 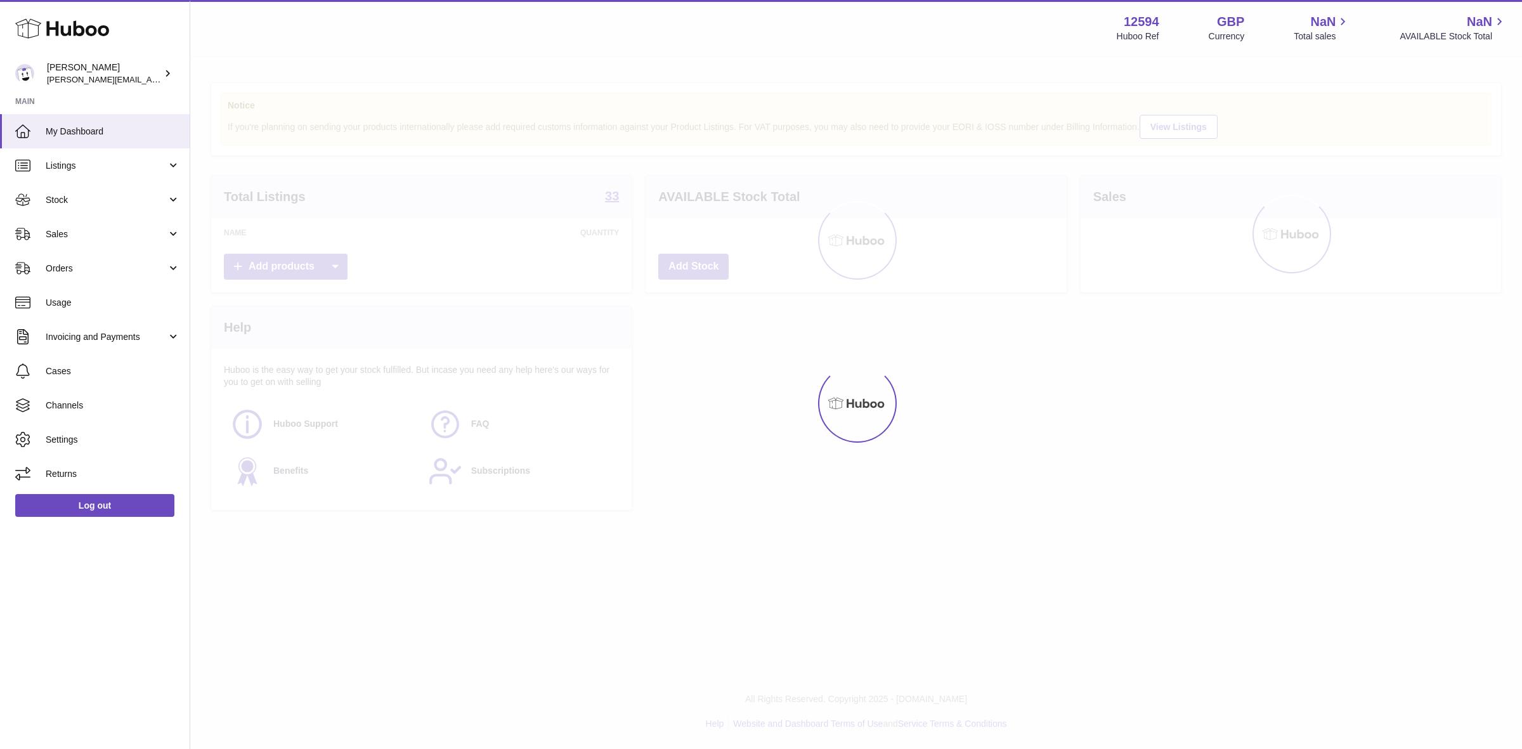 I want to click on span: Channels, so click(x=113, y=405).